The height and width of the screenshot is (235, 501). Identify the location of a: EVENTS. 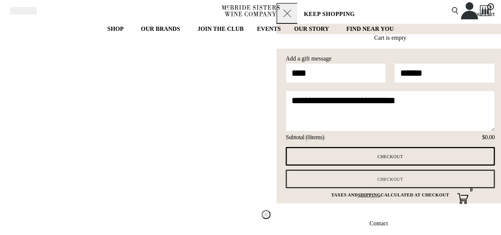
(269, 29).